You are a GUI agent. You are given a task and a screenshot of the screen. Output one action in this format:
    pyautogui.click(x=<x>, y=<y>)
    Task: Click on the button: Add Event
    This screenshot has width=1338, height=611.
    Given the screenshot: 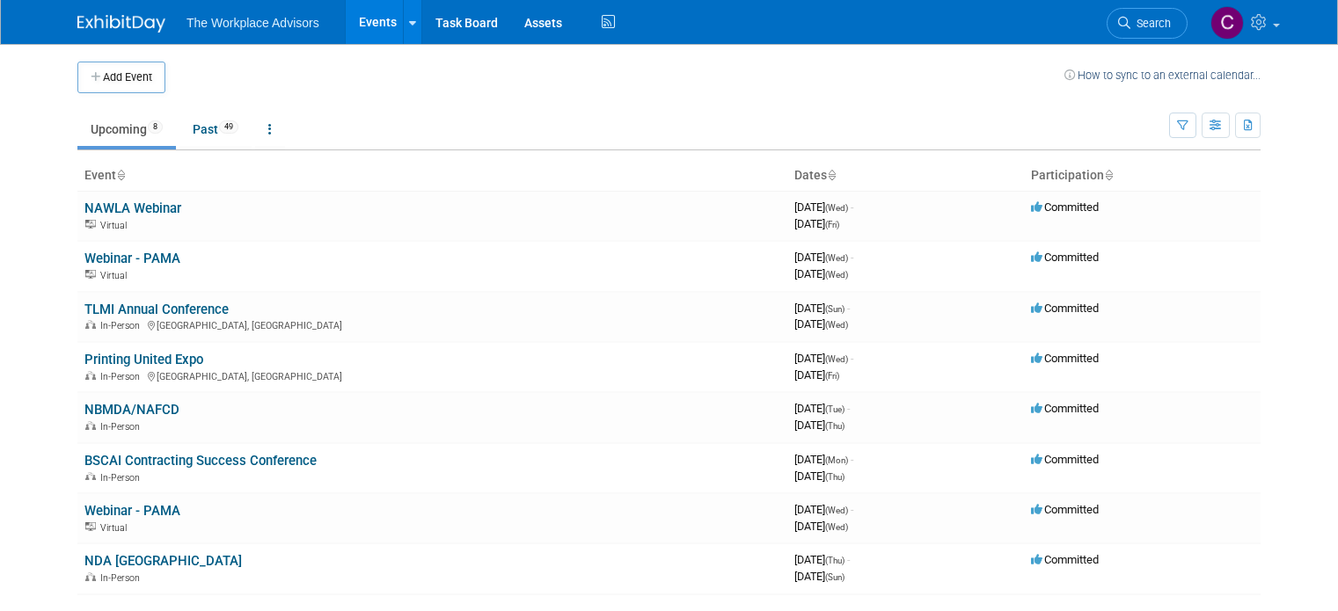 What is the action you would take?
    pyautogui.click(x=121, y=77)
    